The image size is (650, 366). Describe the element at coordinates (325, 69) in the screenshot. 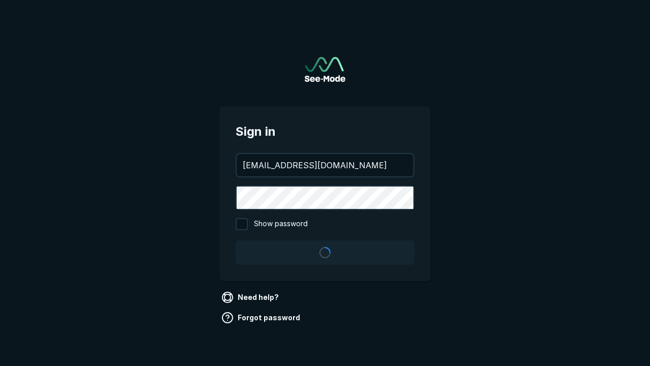

I see `img: See-Mode Logo` at that location.